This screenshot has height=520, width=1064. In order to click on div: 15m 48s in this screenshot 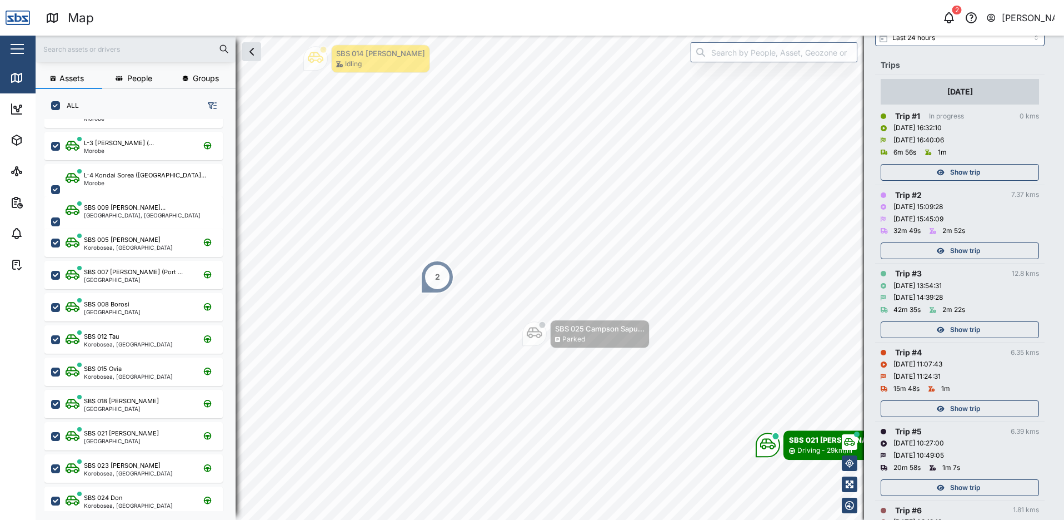, I will do `click(906, 388)`.